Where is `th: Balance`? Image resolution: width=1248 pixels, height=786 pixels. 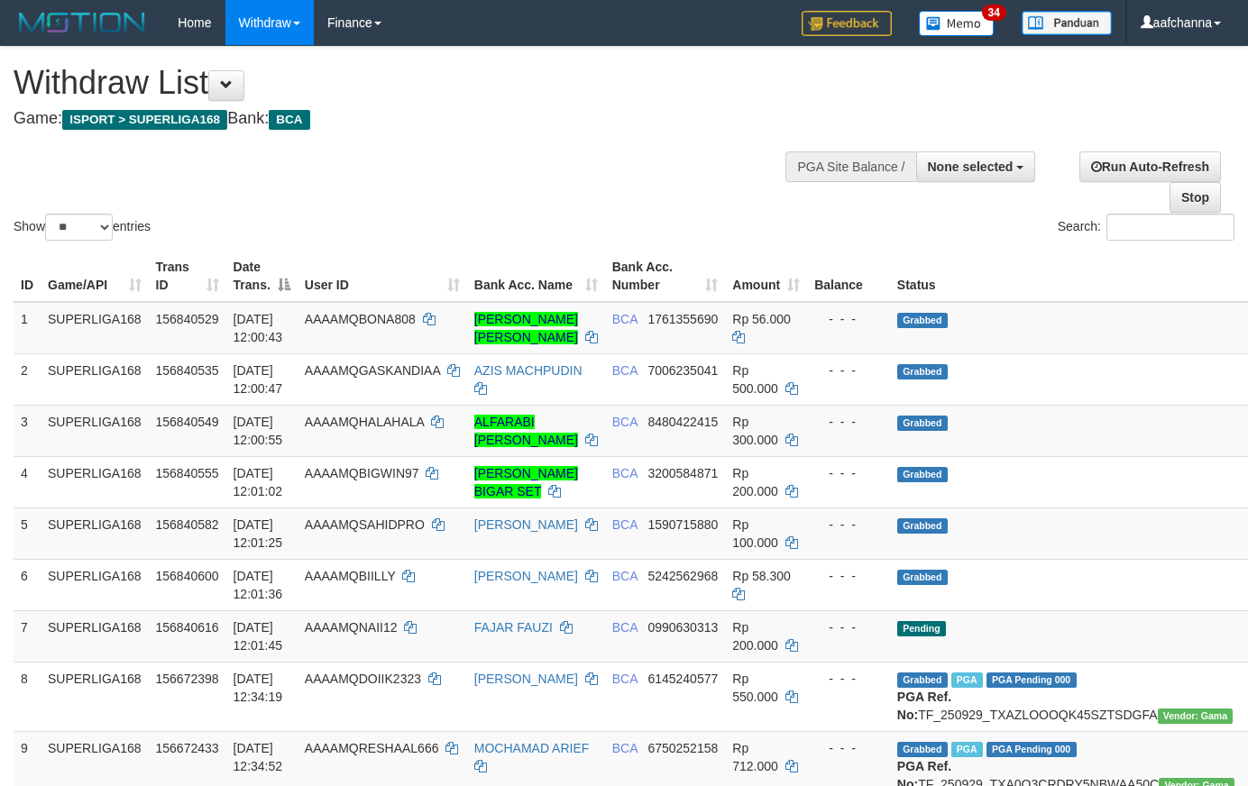 th: Balance is located at coordinates (848, 276).